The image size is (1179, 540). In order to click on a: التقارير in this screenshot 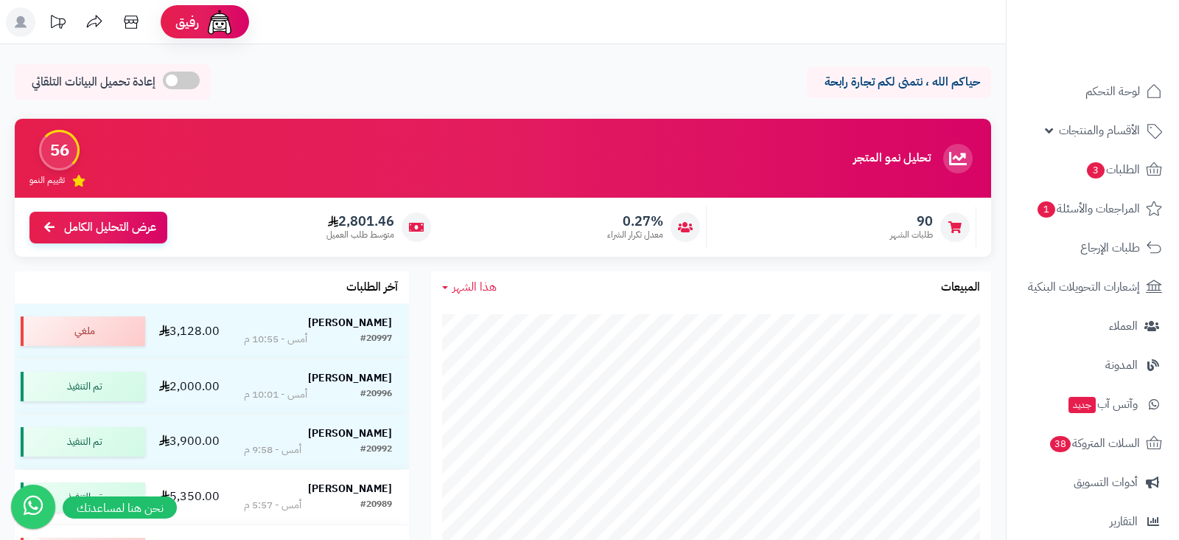, I will do `click(1093, 521)`.